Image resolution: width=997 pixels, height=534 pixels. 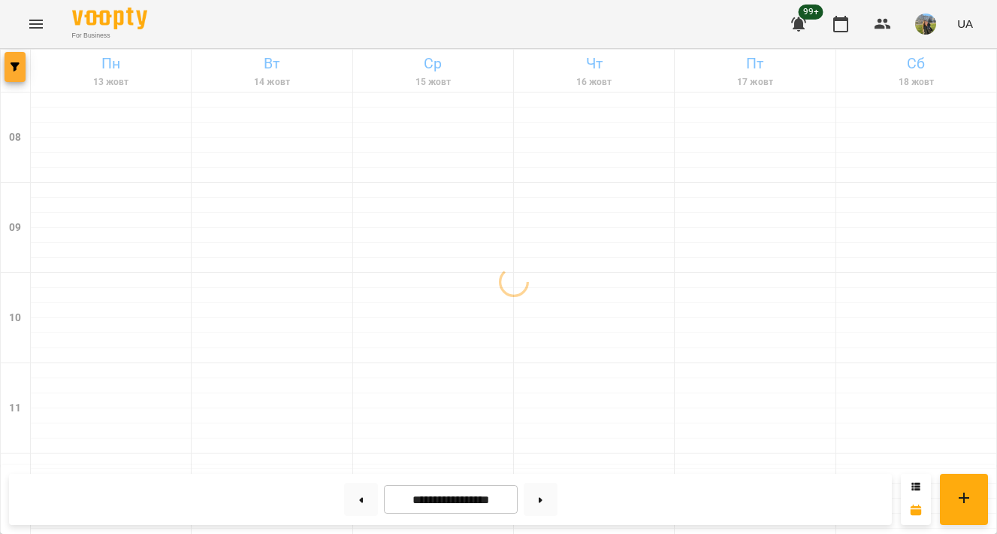 I want to click on span: 99+, so click(x=811, y=12).